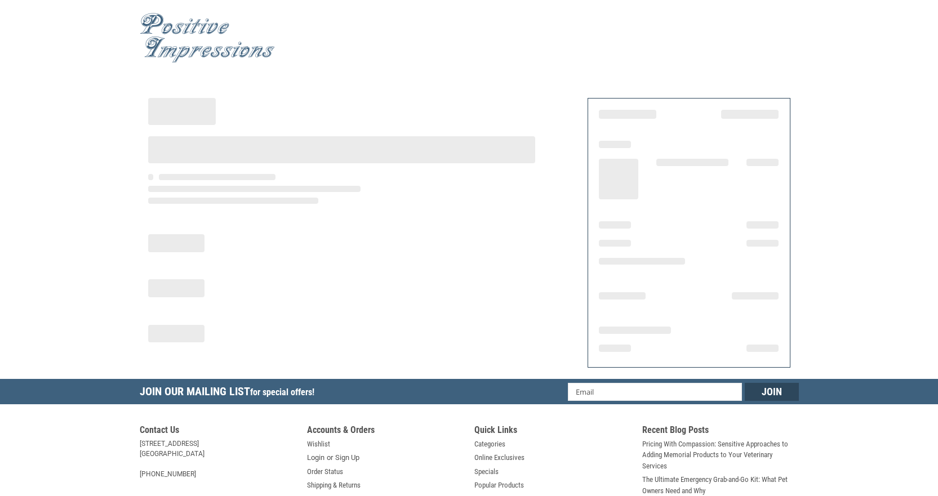 This screenshot has height=496, width=938. Describe the element at coordinates (230, 393) in the screenshot. I see `h5: Join Our Mailing List` at that location.